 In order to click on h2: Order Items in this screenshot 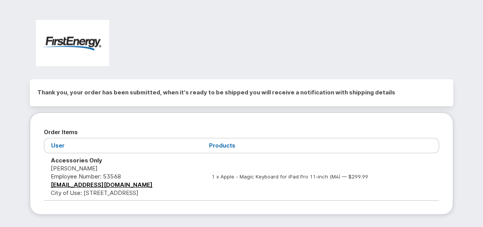, I will do `click(241, 132)`.